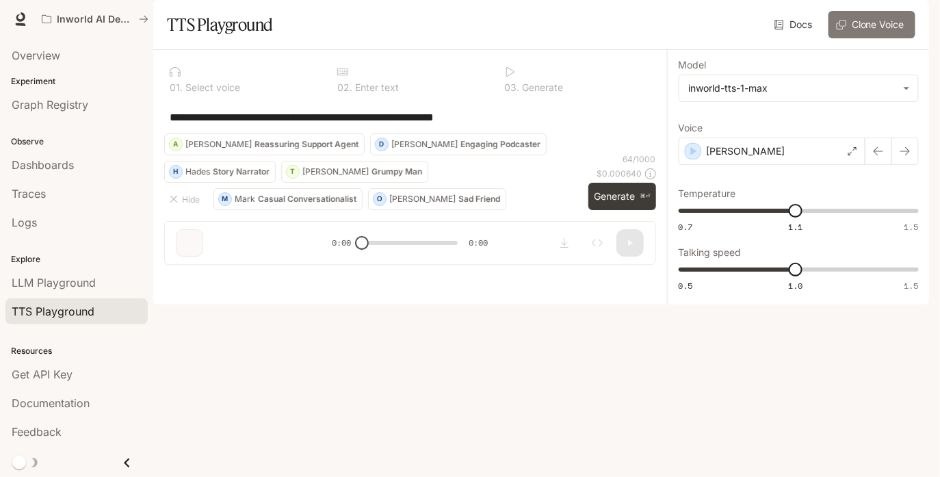 This screenshot has width=940, height=477. Describe the element at coordinates (795, 226) in the screenshot. I see `span: 1.1` at that location.